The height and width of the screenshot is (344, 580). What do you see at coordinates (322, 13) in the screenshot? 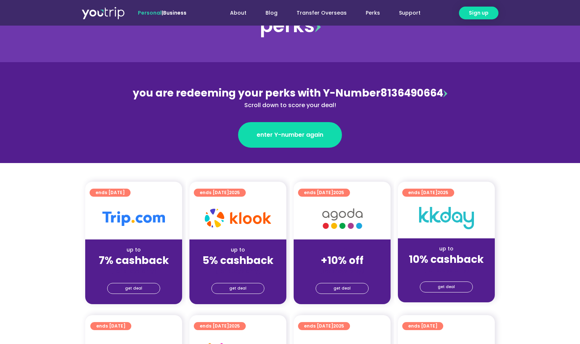
I see `a: Transfer Overseas` at bounding box center [322, 13].